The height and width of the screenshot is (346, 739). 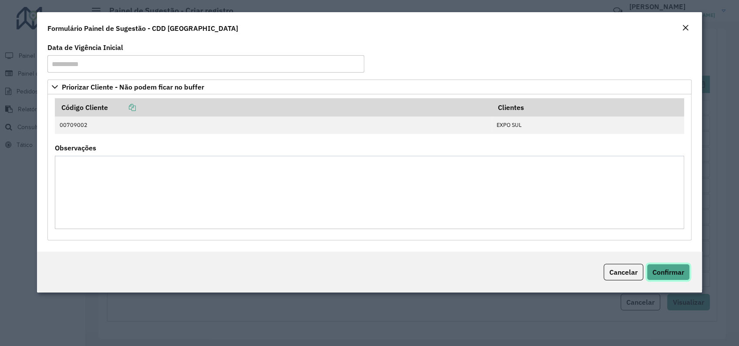 I want to click on button: Close, so click(x=685, y=28).